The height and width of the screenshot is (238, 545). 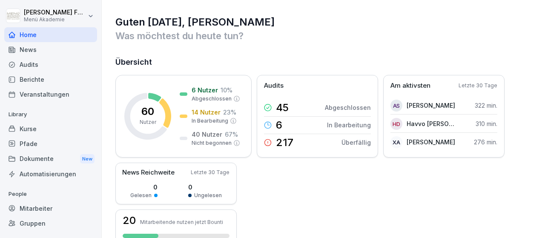 What do you see at coordinates (51, 79) in the screenshot?
I see `div: Berichte` at bounding box center [51, 79].